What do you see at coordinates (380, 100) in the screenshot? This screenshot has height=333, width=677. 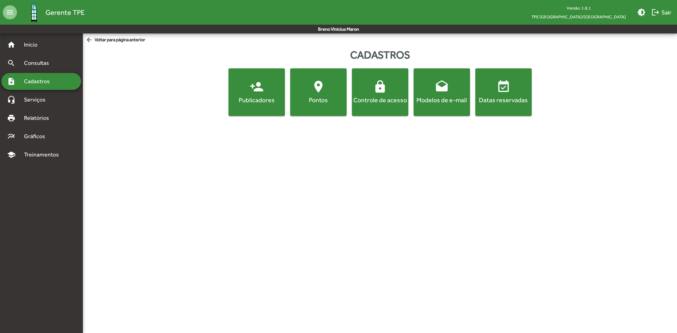 I see `div: Controle de acesso` at bounding box center [380, 100].